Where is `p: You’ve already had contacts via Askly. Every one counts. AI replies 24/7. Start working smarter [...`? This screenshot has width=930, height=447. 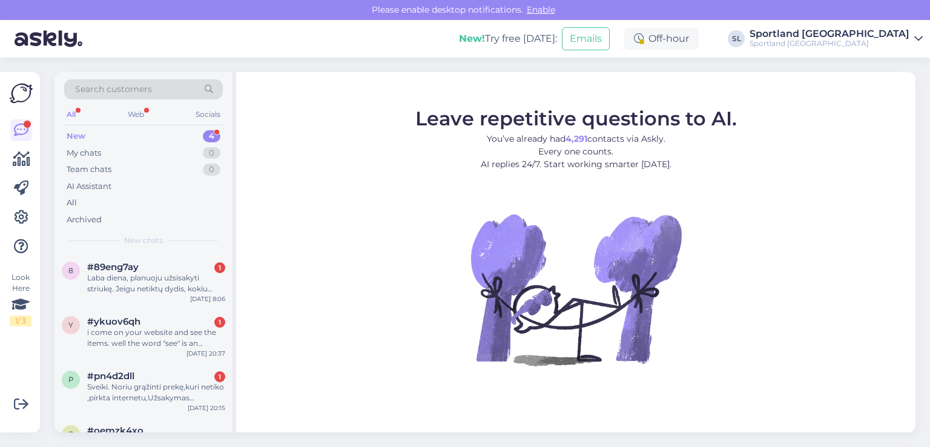 p: You’ve already had contacts via Askly. Every one counts. AI replies 24/7. Start working smarter [... is located at coordinates (576, 151).